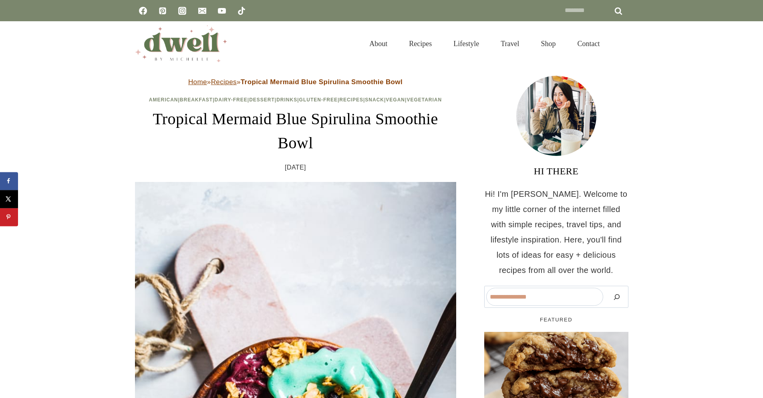  I want to click on a: Lifestyle, so click(466, 44).